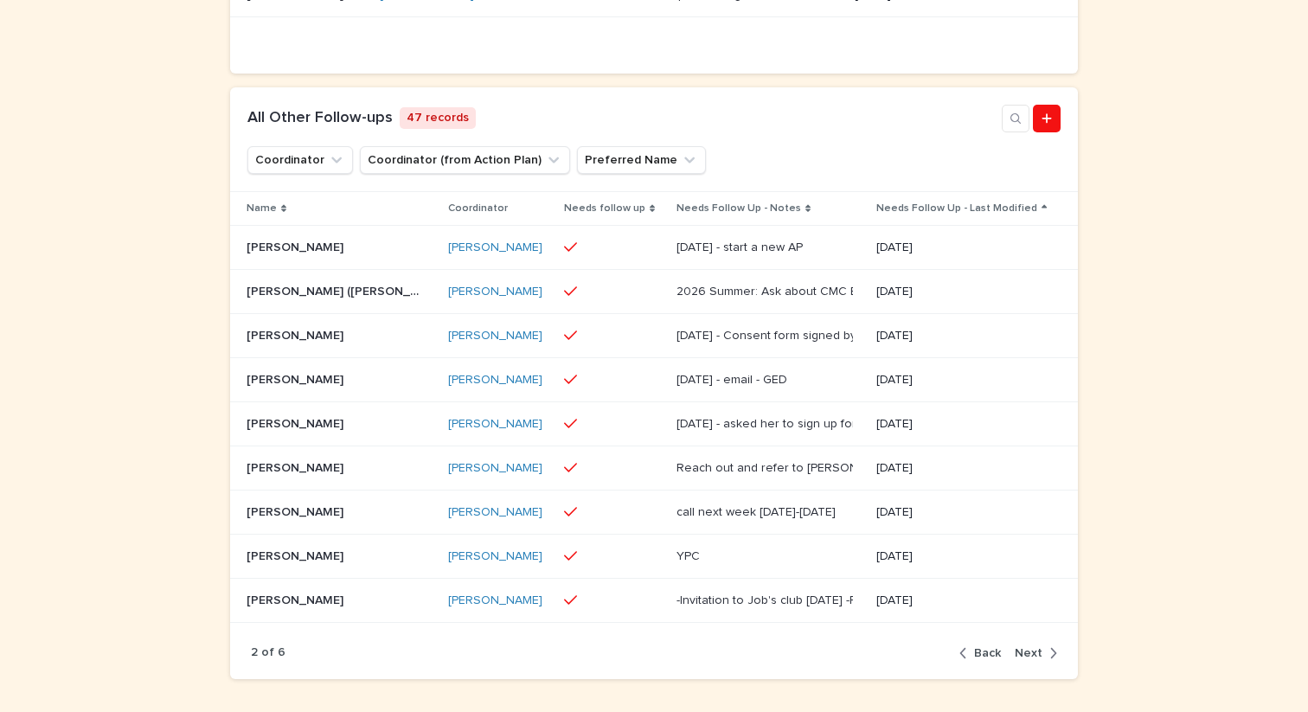  What do you see at coordinates (300, 160) in the screenshot?
I see `button: Coordinator` at bounding box center [300, 160].